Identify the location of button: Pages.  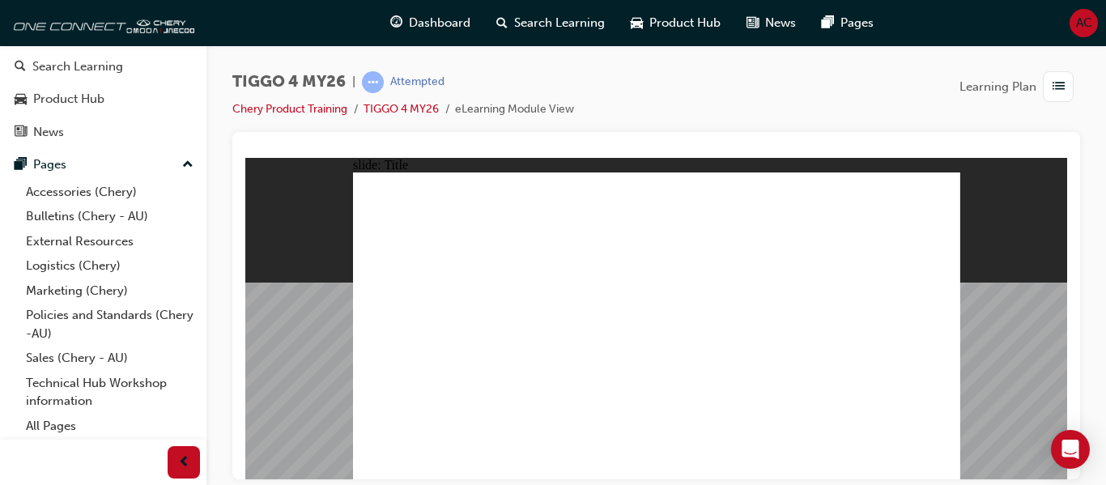
(103, 164).